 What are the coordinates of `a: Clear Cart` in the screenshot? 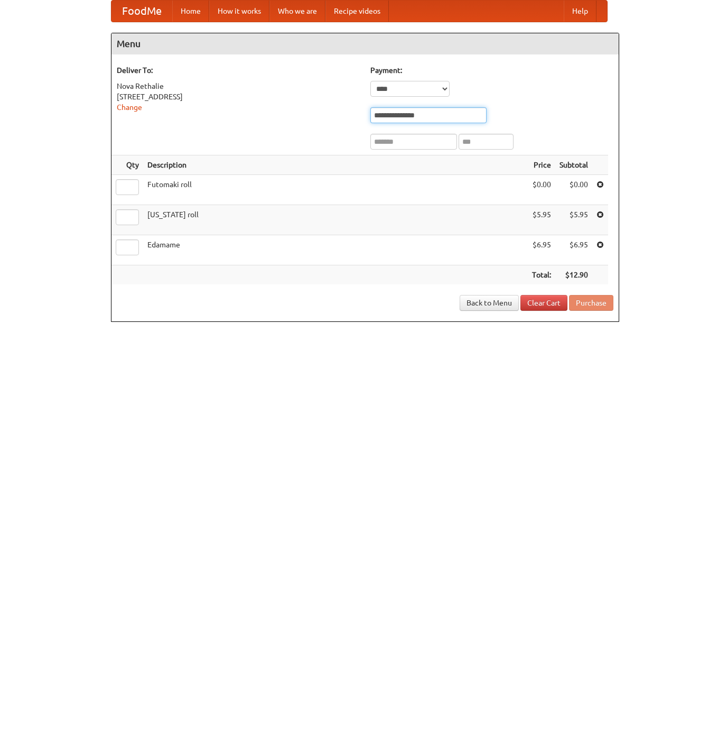 It's located at (544, 303).